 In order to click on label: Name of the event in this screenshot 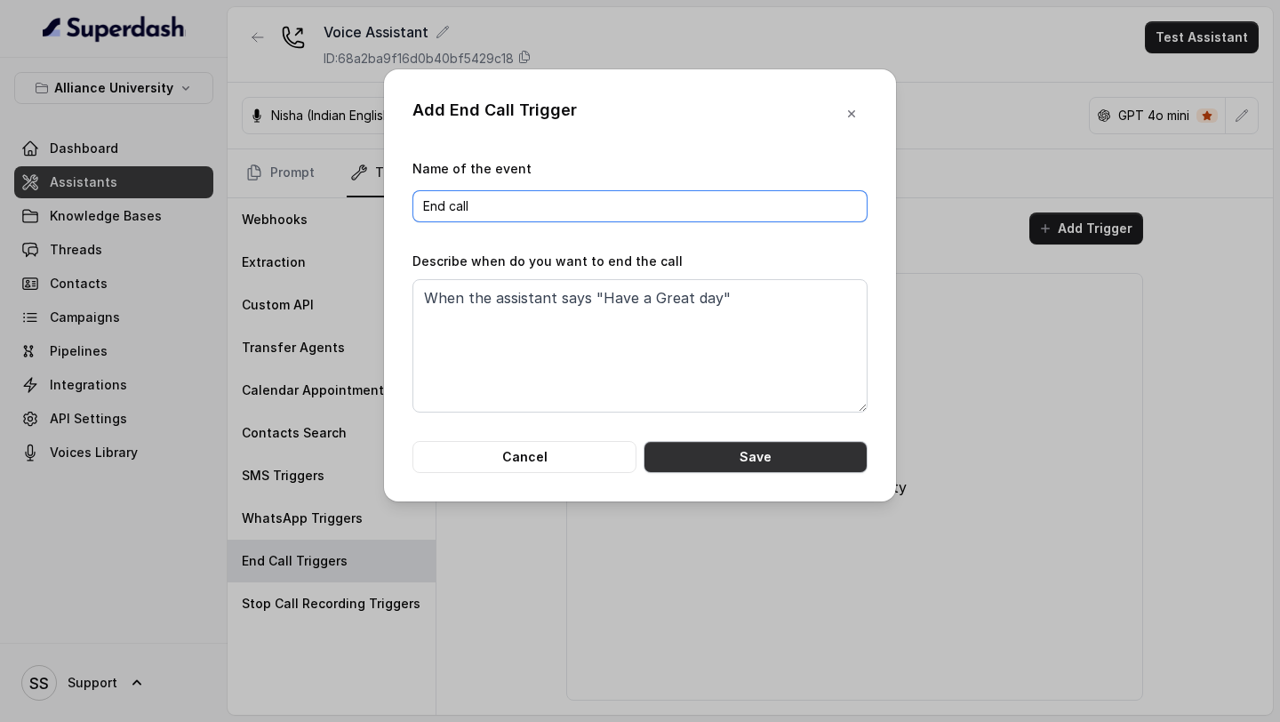, I will do `click(472, 168)`.